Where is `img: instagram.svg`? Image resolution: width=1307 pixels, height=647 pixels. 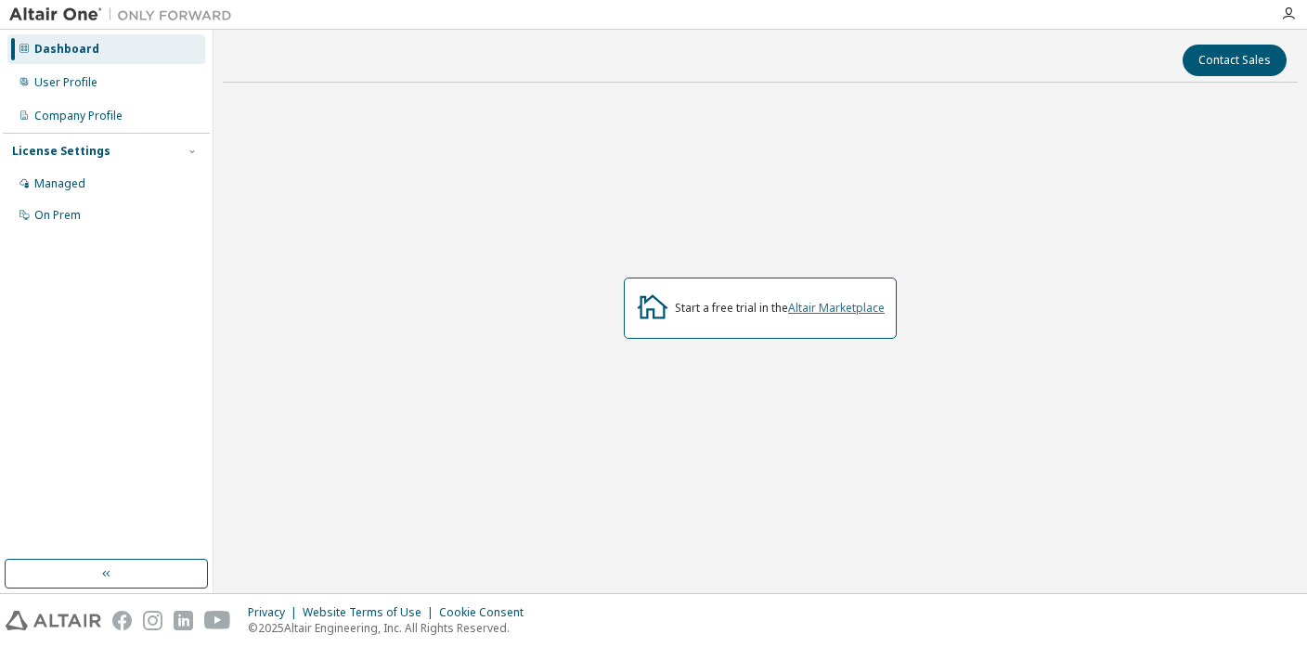 img: instagram.svg is located at coordinates (152, 620).